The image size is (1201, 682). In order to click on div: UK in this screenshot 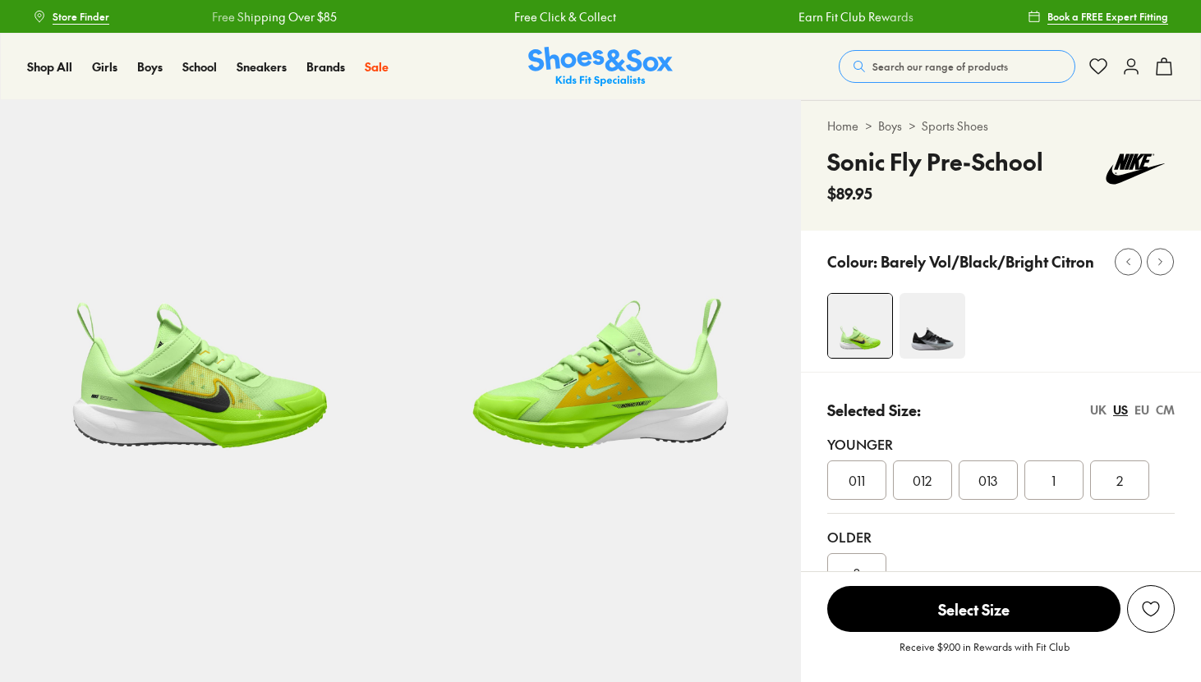, I will do `click(1098, 410)`.